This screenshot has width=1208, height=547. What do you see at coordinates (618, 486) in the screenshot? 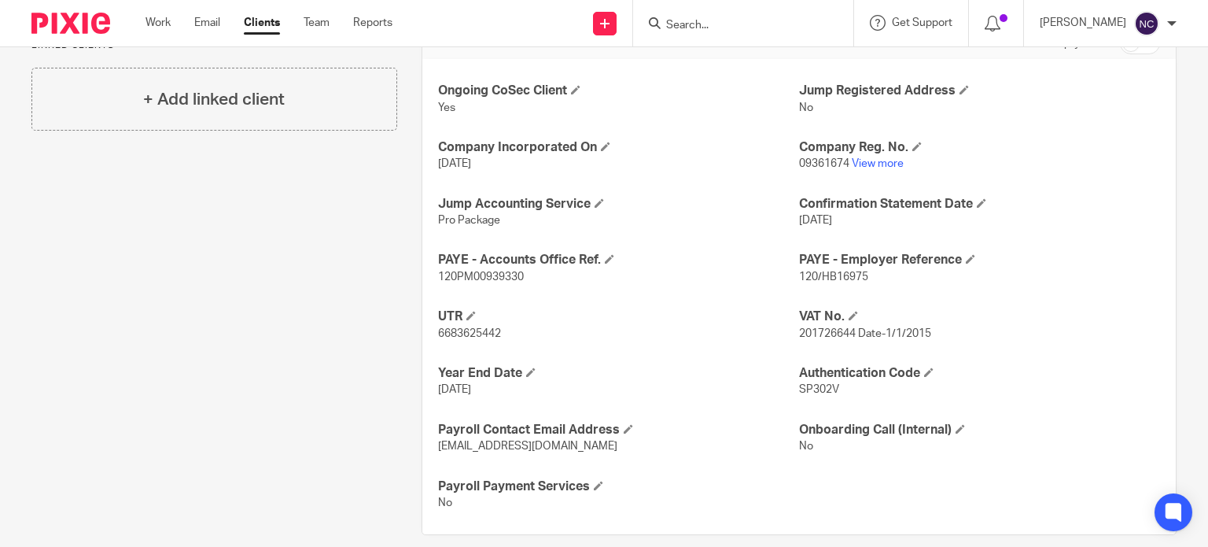
I see `h4: Payroll Payment Services` at bounding box center [618, 486].